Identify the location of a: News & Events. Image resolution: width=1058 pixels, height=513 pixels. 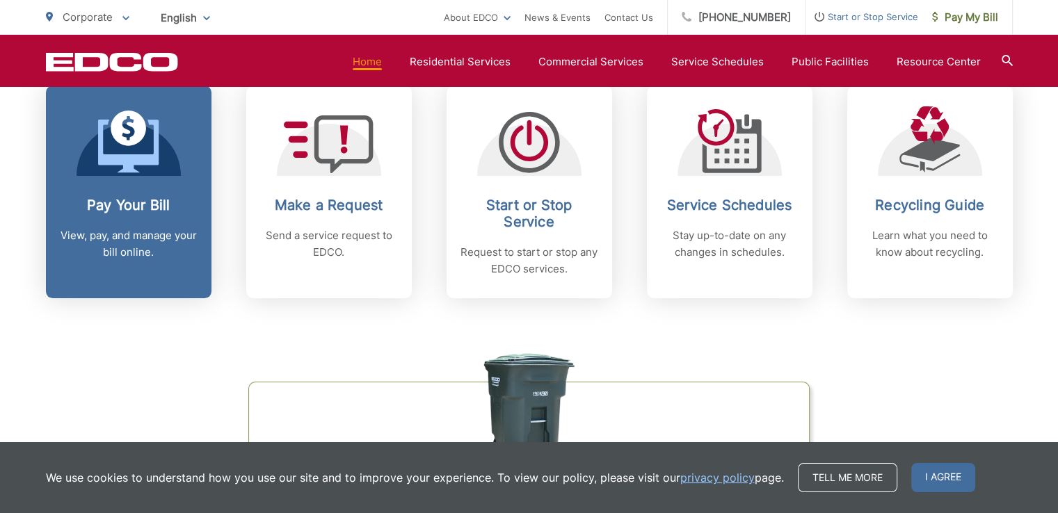
(557, 17).